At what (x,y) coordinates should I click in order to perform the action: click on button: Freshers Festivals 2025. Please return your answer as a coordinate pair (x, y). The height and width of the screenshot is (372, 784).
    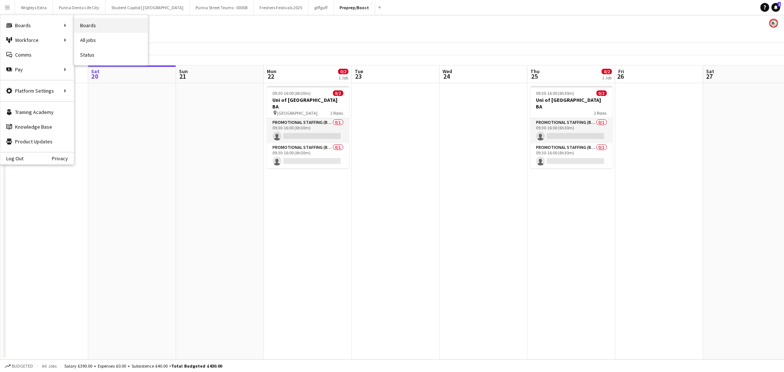
    Looking at the image, I should click on (281, 7).